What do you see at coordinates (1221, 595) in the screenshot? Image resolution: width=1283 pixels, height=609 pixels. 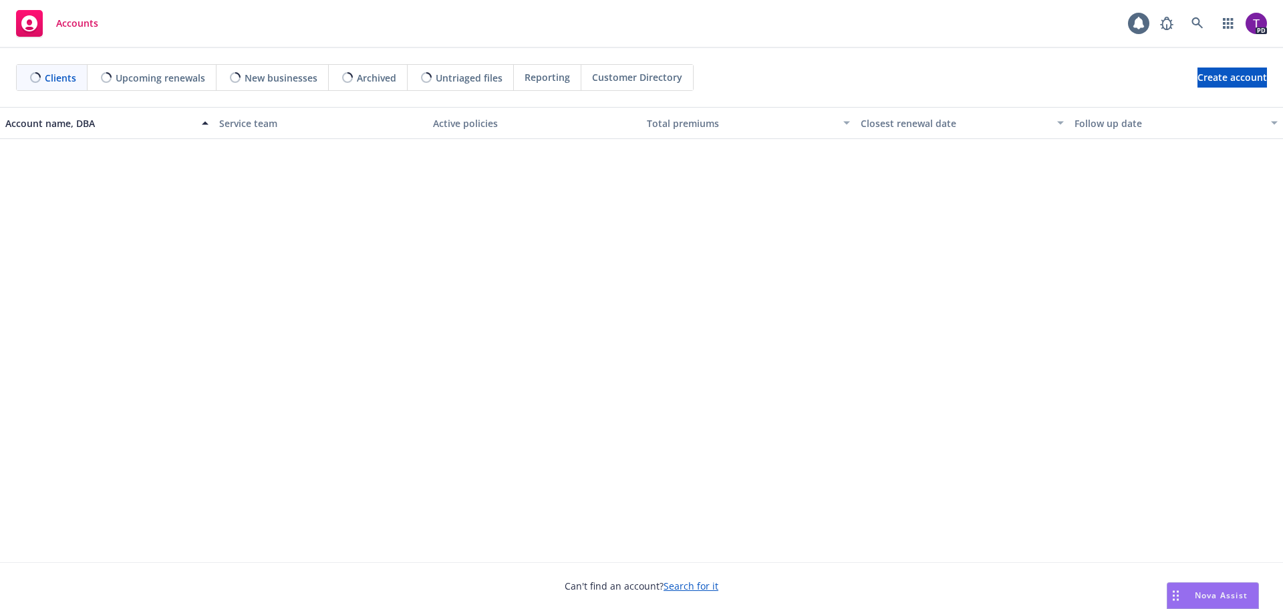 I see `span: Nova Assist` at bounding box center [1221, 595].